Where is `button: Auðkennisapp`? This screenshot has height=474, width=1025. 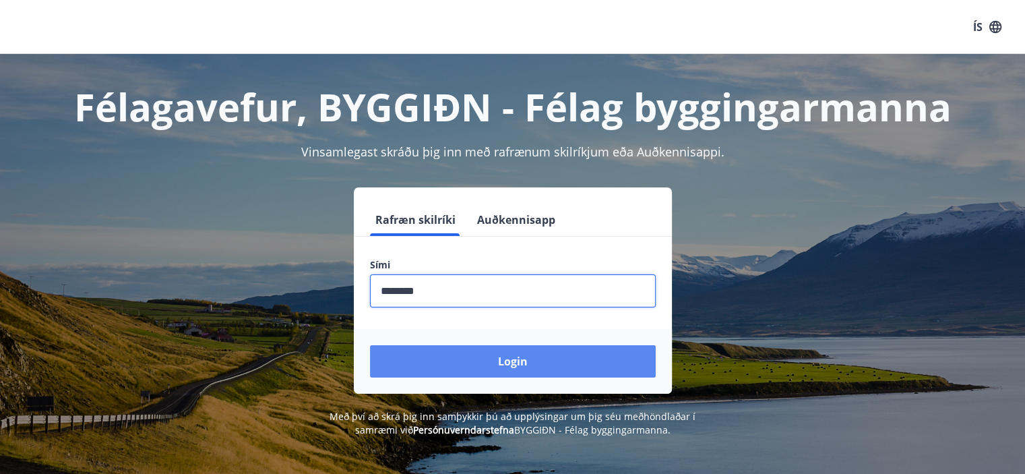
button: Auðkennisapp is located at coordinates (516, 220).